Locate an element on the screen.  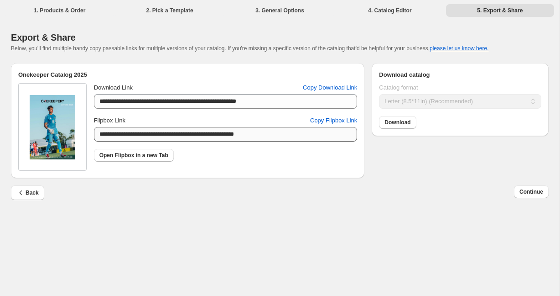
a: Download is located at coordinates (397, 122).